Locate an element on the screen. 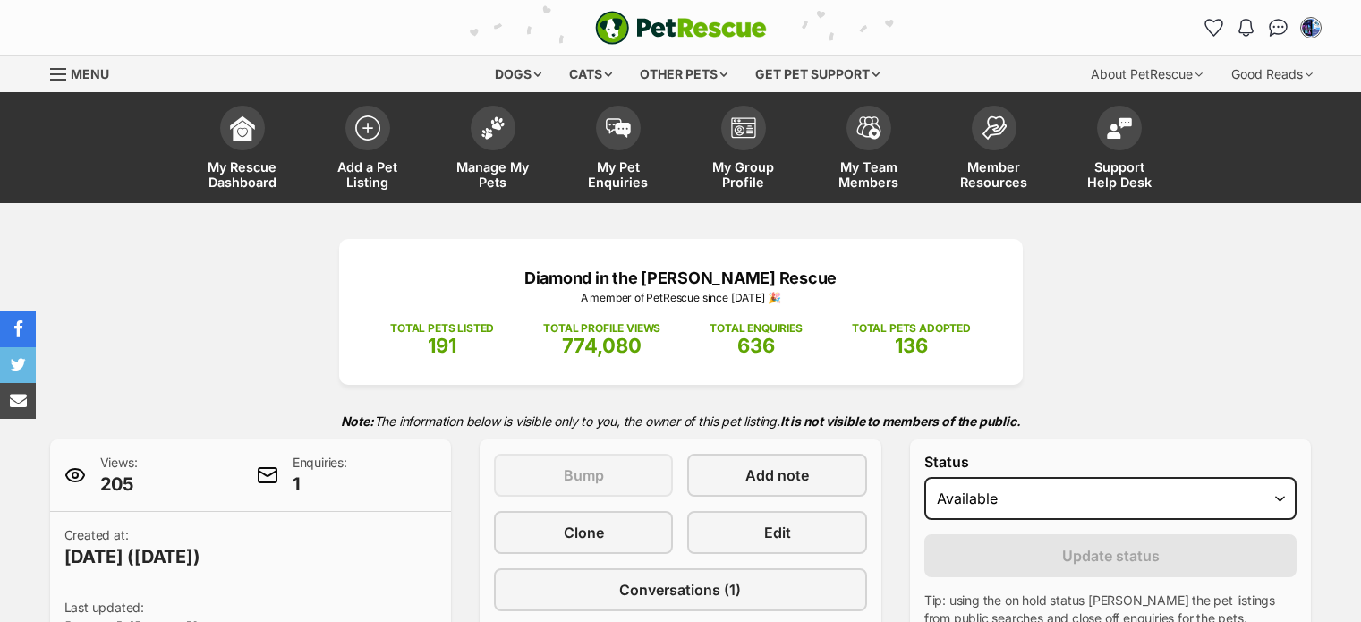  a: Add a Pet Listing is located at coordinates (368, 149).